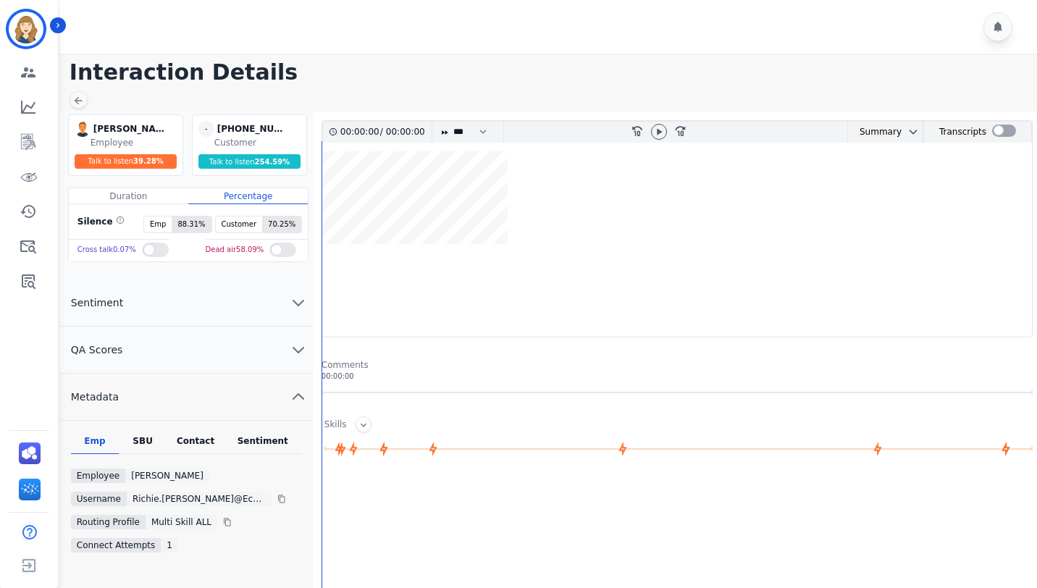 This screenshot has height=588, width=1037. I want to click on div: Transcripts, so click(962, 132).